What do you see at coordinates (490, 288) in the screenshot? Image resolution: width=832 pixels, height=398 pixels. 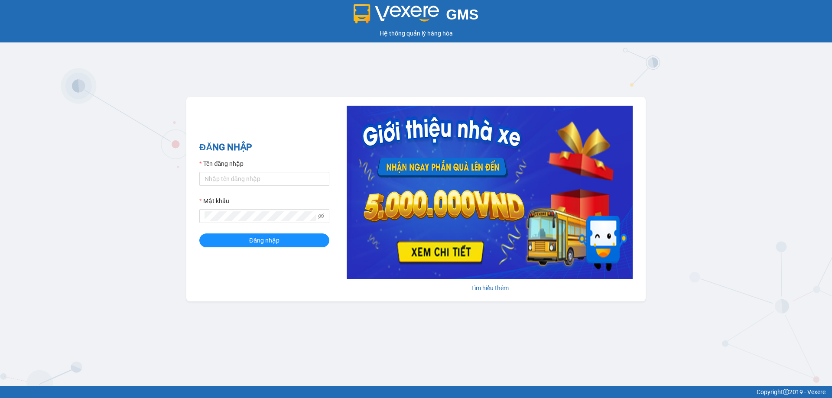 I see `div: Tìm hiểu thêm` at bounding box center [490, 288].